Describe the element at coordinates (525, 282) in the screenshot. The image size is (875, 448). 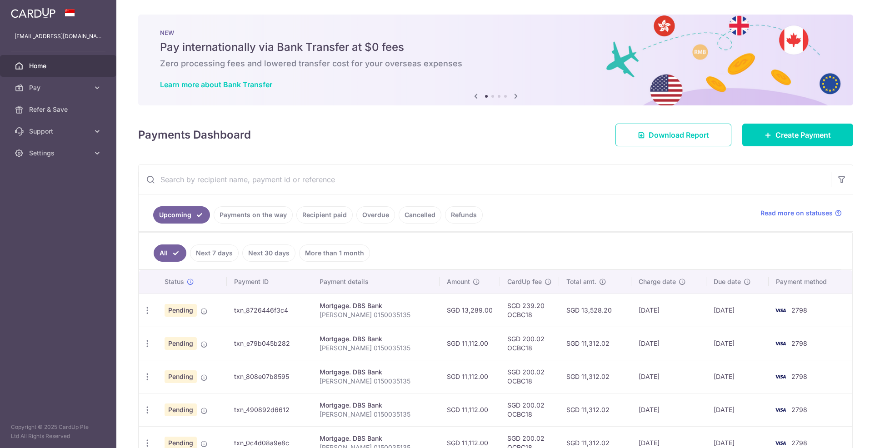
I see `span: CardUp fee` at that location.